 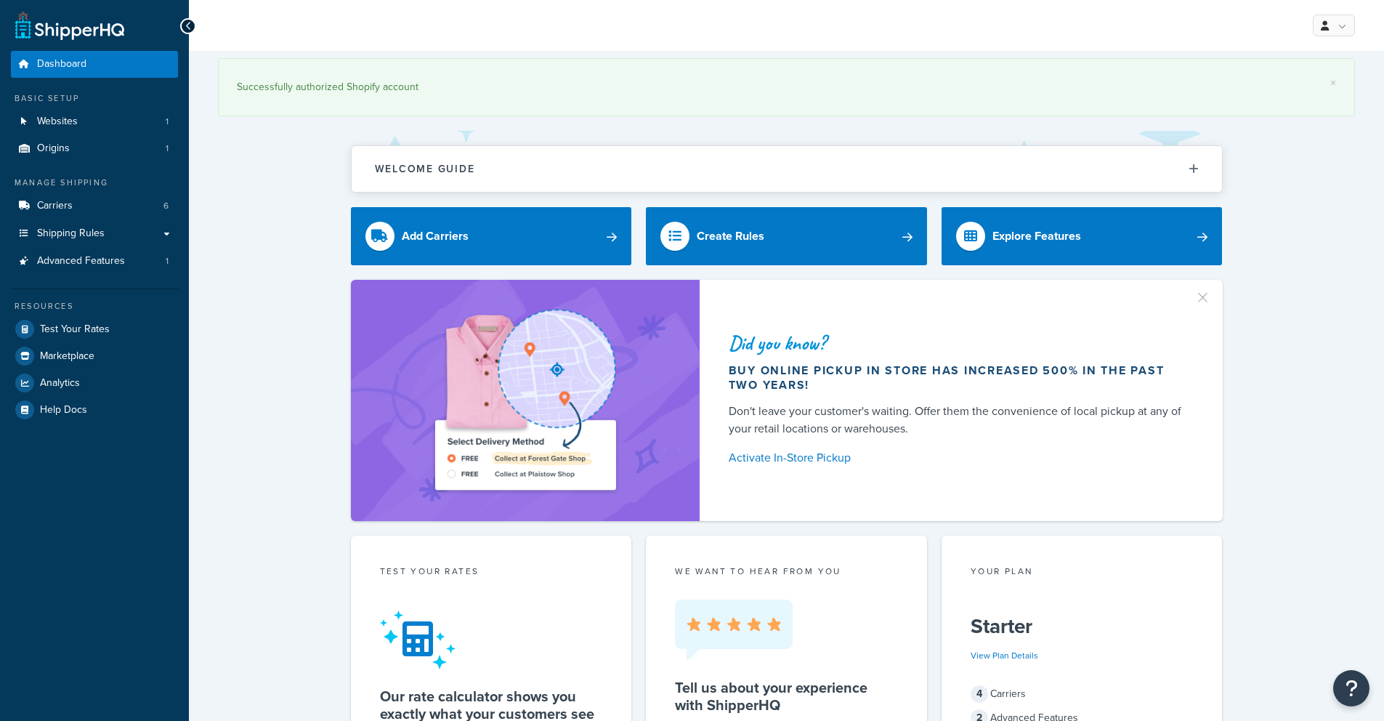 I want to click on div: Resources, so click(x=94, y=306).